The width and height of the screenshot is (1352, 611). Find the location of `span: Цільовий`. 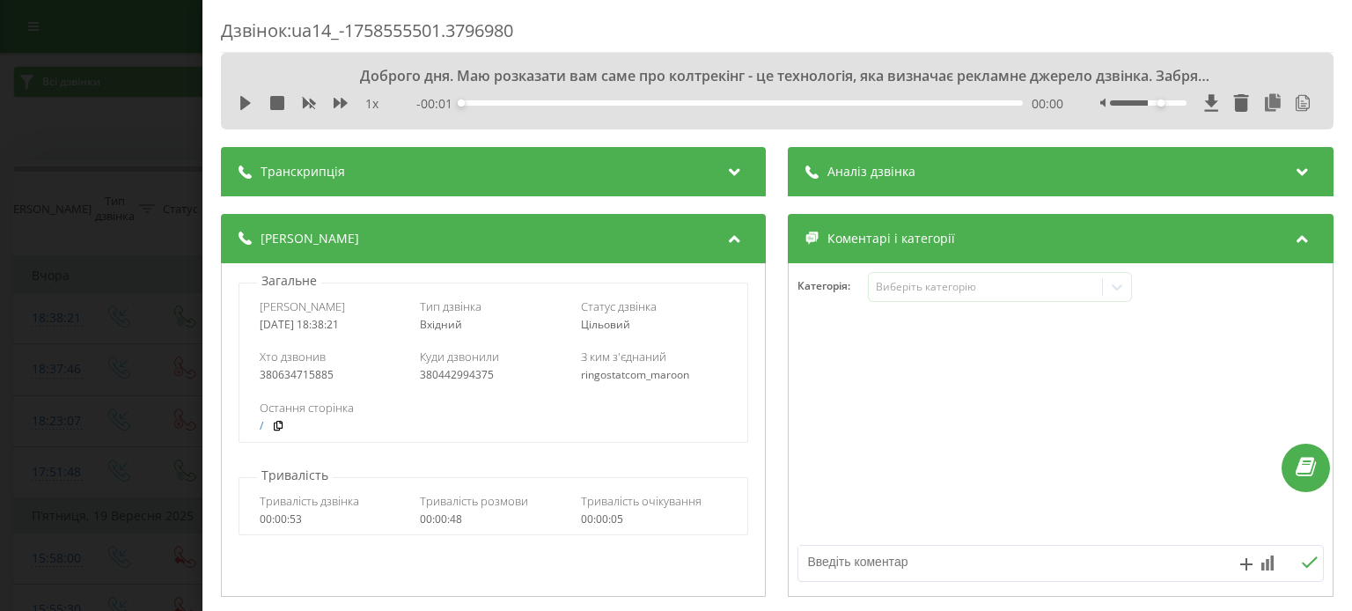

span: Цільовий is located at coordinates (606, 324).